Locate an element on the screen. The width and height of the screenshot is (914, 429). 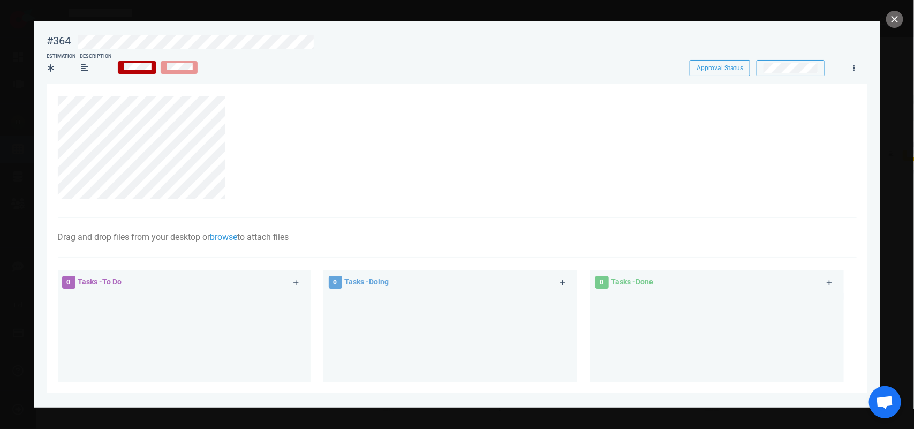
div: Aprire la chat is located at coordinates (885, 402).